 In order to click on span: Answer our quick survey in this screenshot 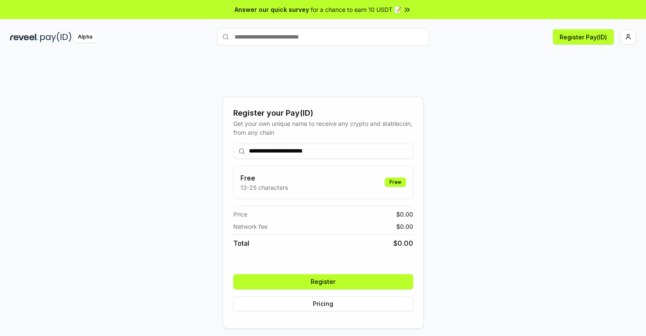, I will do `click(272, 9)`.